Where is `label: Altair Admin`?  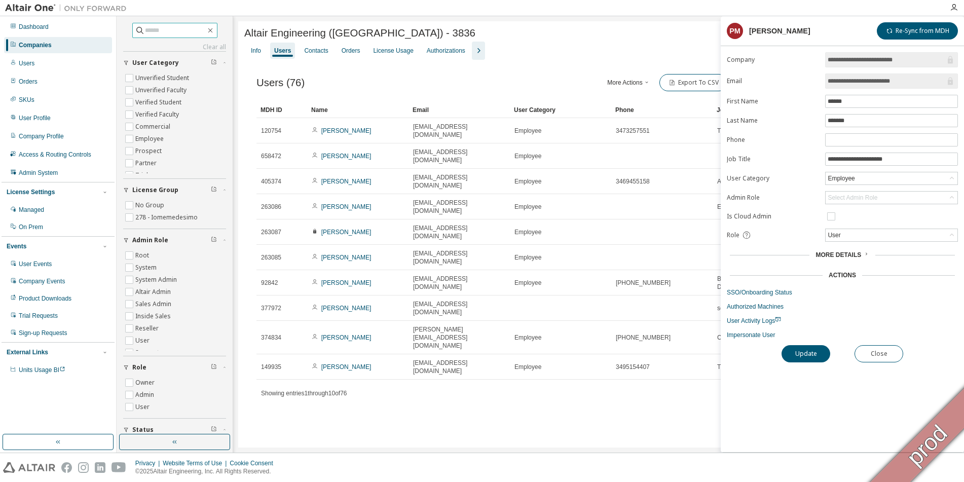
label: Altair Admin is located at coordinates (154, 292).